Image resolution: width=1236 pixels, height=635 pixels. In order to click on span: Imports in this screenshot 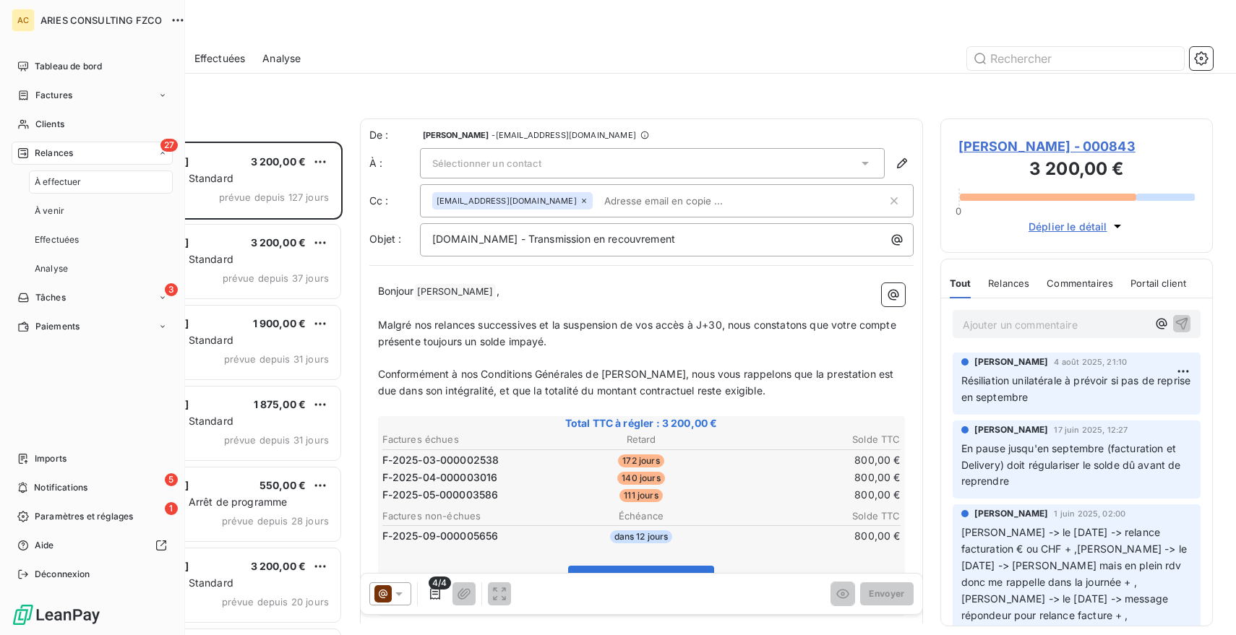, I will do `click(51, 459)`.